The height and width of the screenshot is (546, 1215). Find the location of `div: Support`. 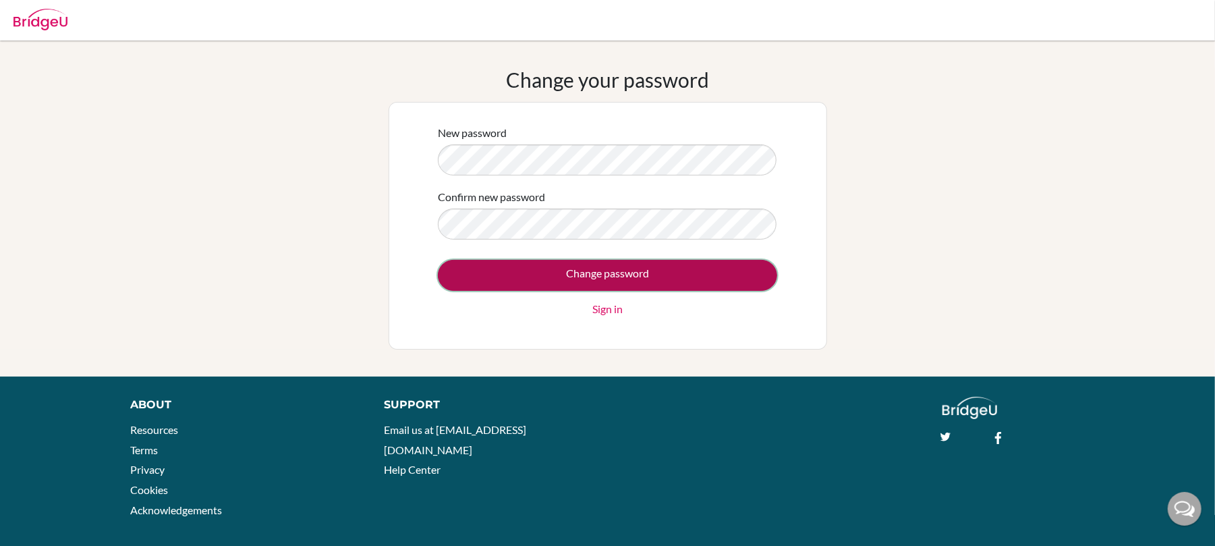

div: Support is located at coordinates (488, 405).